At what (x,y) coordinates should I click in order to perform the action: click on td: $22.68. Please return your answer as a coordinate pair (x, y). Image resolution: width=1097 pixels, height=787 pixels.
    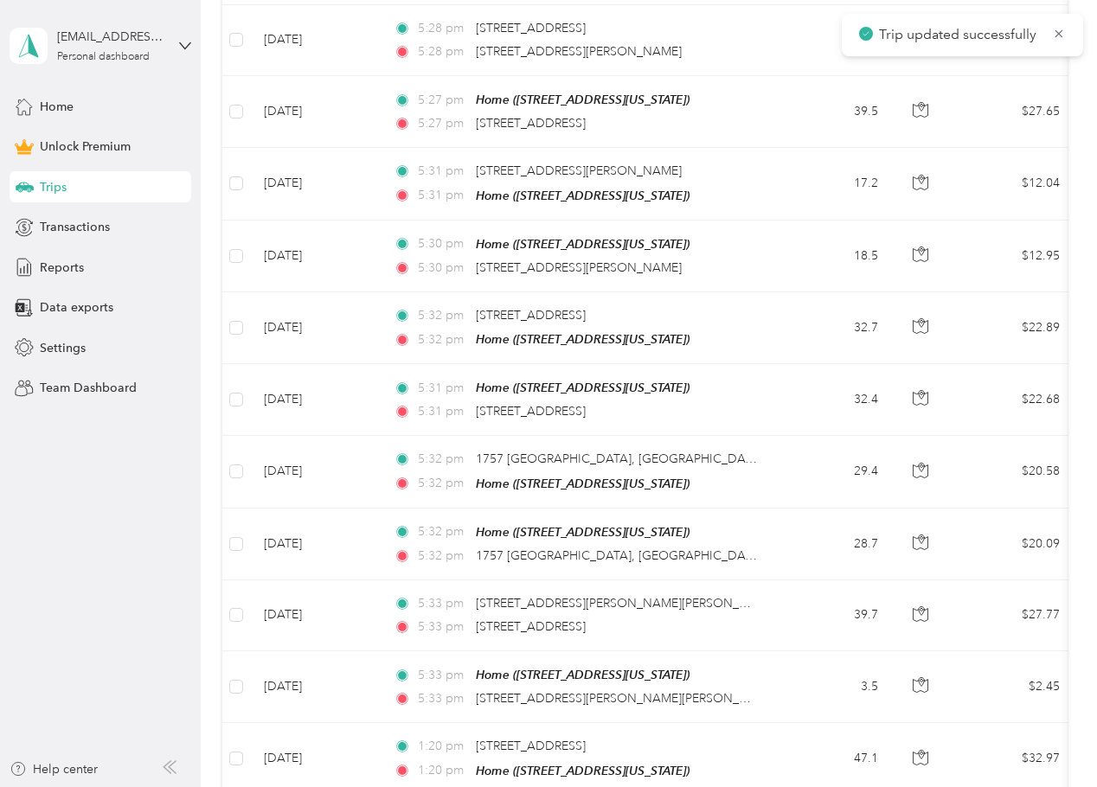
    Looking at the image, I should click on (1013, 400).